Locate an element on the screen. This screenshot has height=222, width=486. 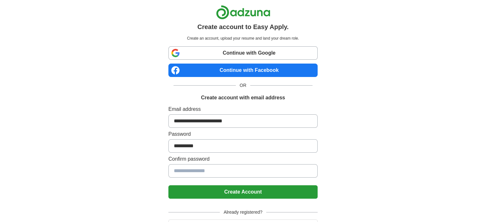
a: Continue with Facebook is located at coordinates (243, 70).